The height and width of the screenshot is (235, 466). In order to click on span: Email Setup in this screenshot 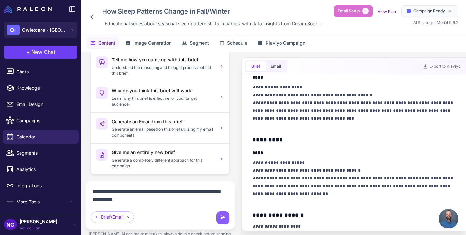, I will do `click(348, 11)`.